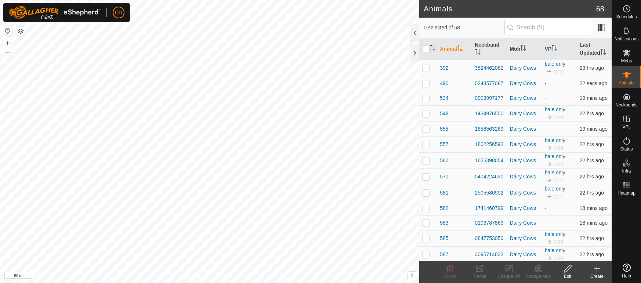  I want to click on div: 2505586902, so click(489, 193).